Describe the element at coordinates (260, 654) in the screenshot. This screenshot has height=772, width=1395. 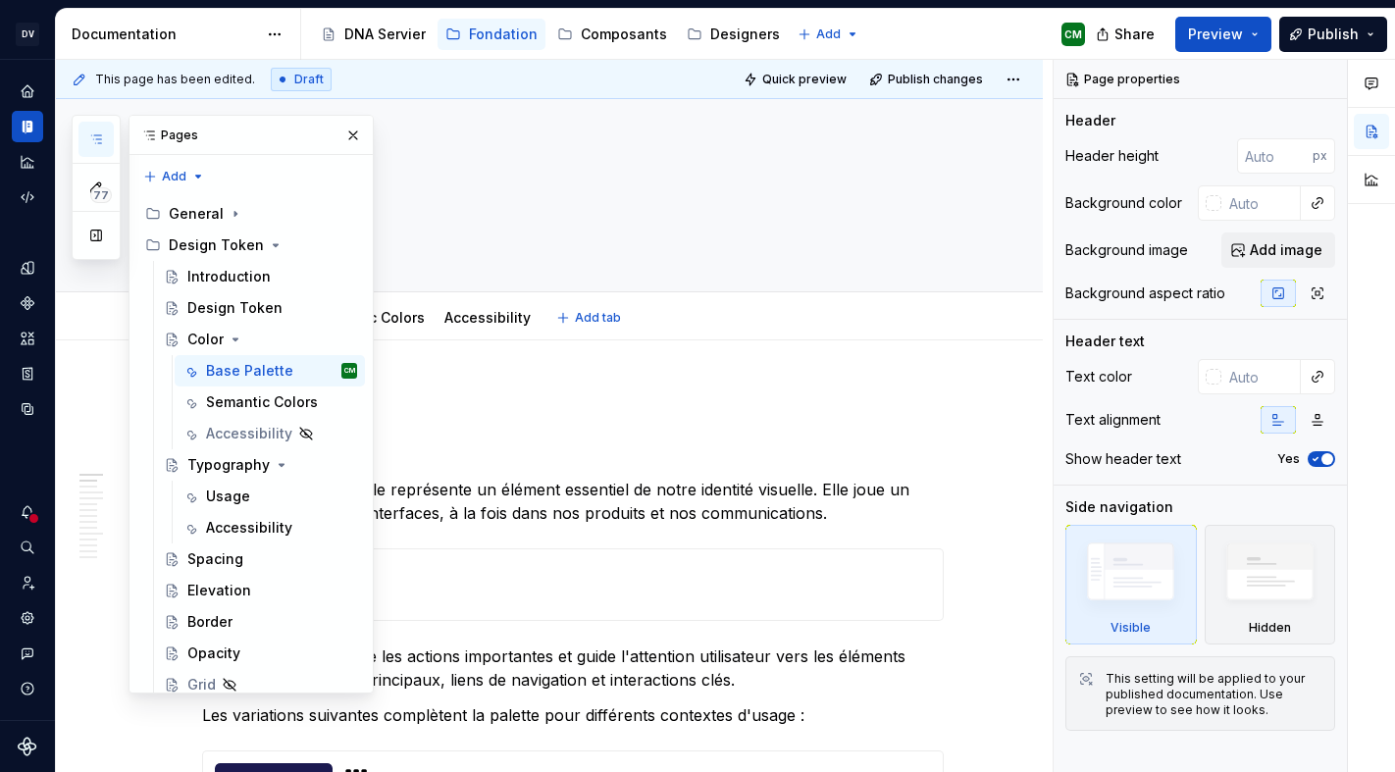
I see `a: Opacity` at that location.